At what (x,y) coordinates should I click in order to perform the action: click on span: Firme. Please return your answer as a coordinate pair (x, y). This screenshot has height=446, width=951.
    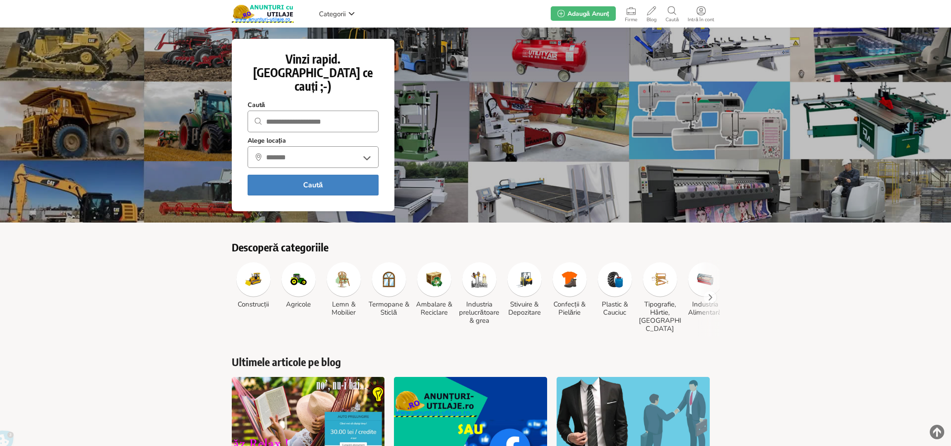
    Looking at the image, I should click on (631, 20).